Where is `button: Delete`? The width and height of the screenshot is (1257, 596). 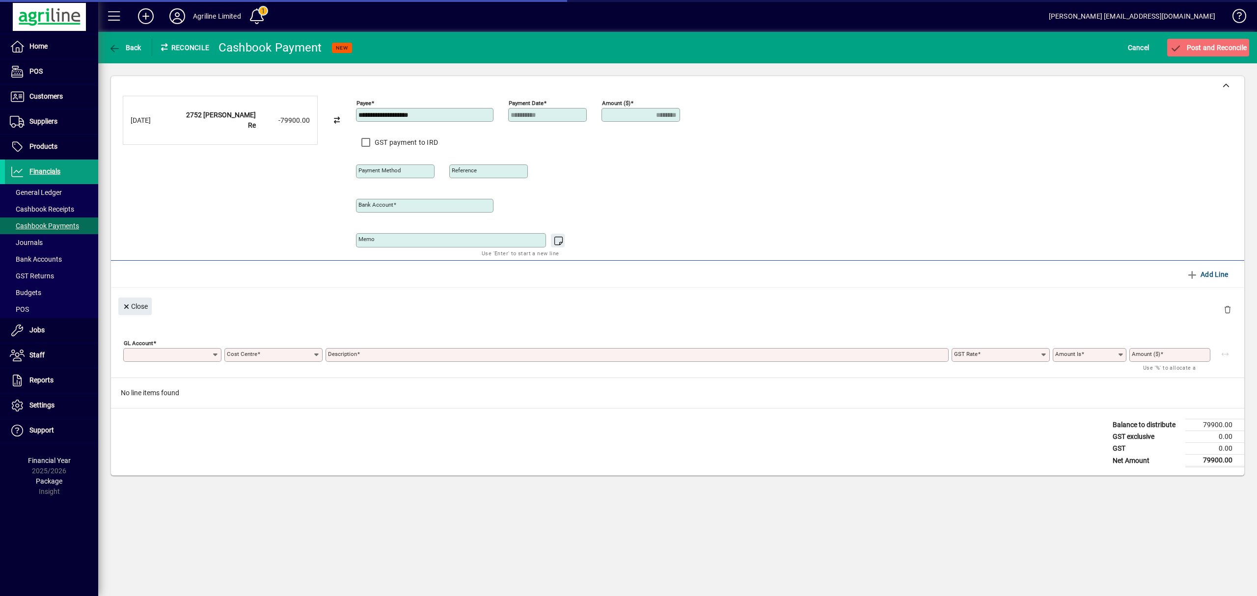 button: Delete is located at coordinates (1228, 309).